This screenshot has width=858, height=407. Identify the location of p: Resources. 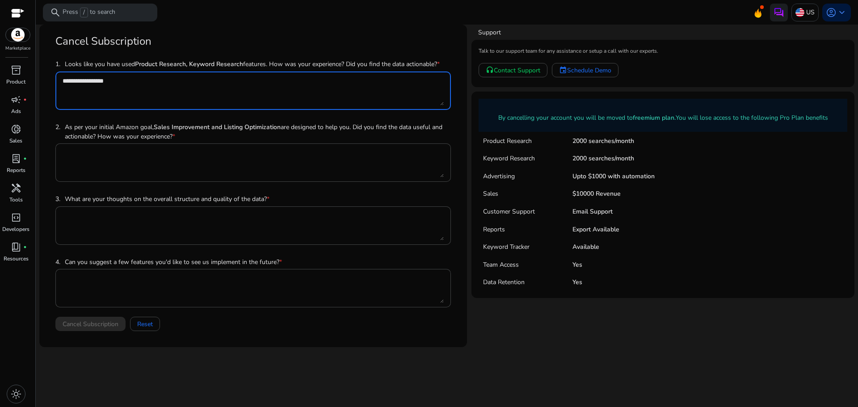
(16, 259).